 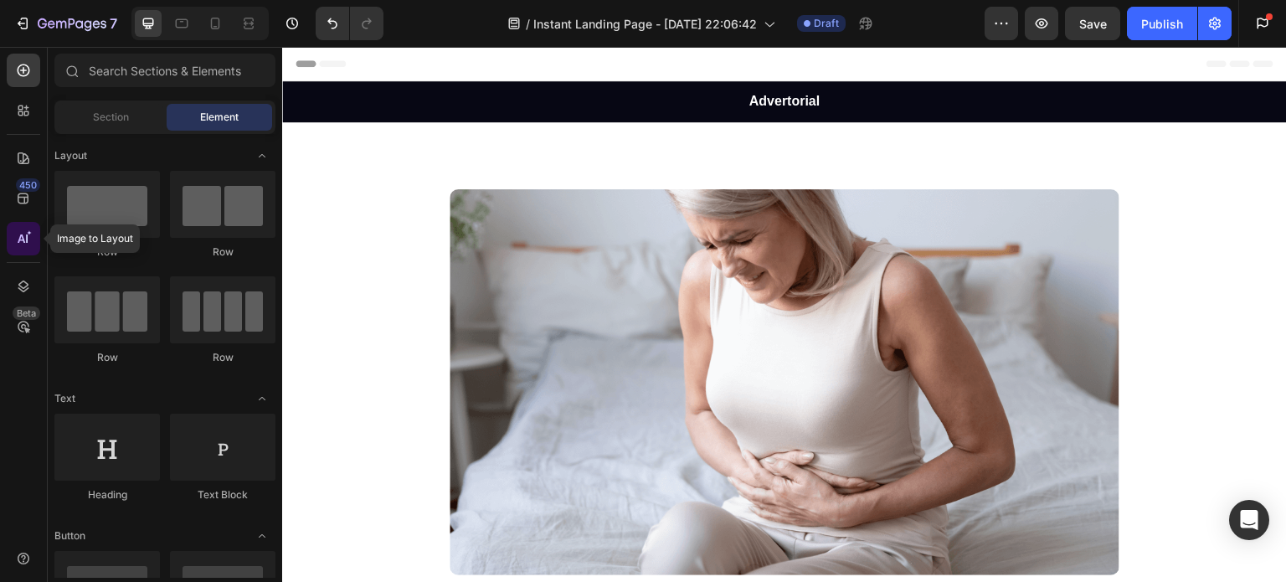 What do you see at coordinates (1249, 520) in the screenshot?
I see `div: Open Intercom Messenger` at bounding box center [1249, 520].